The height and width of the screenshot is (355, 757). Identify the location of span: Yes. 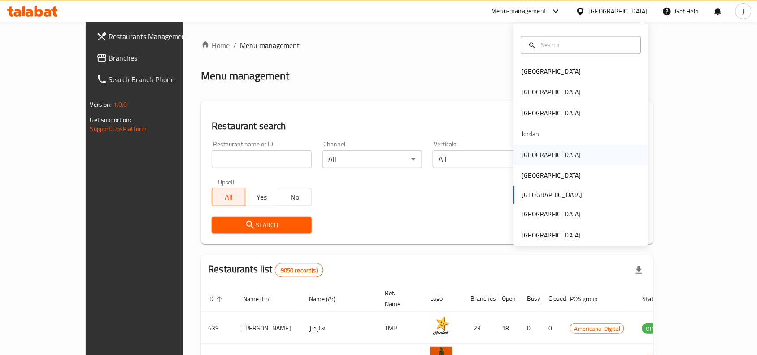
(262, 197).